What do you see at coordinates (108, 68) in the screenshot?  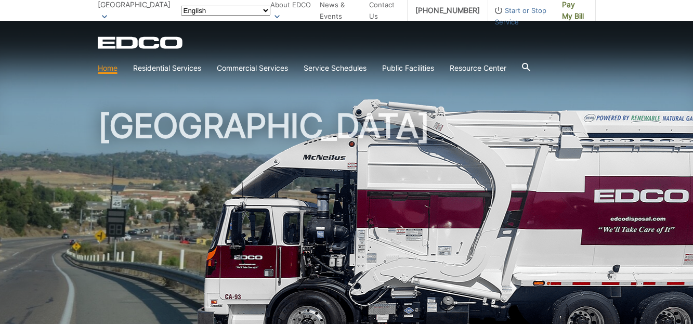 I see `a: Home` at bounding box center [108, 68].